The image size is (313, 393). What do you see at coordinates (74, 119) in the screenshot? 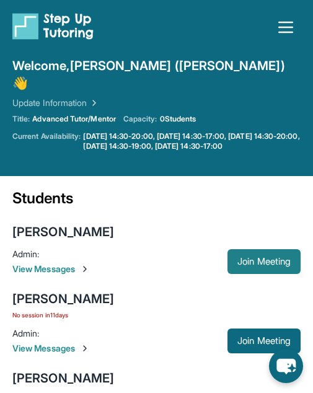
I see `span: Advanced Tutor/Mentor` at bounding box center [74, 119].